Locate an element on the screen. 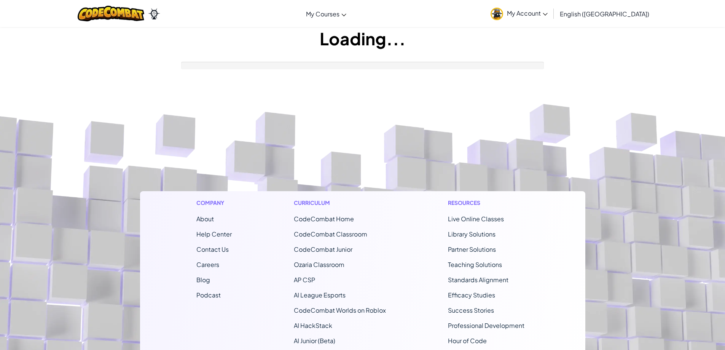 Image resolution: width=725 pixels, height=350 pixels. a: Hour of Code is located at coordinates (467, 340).